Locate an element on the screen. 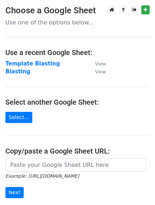  input: Next is located at coordinates (14, 192).